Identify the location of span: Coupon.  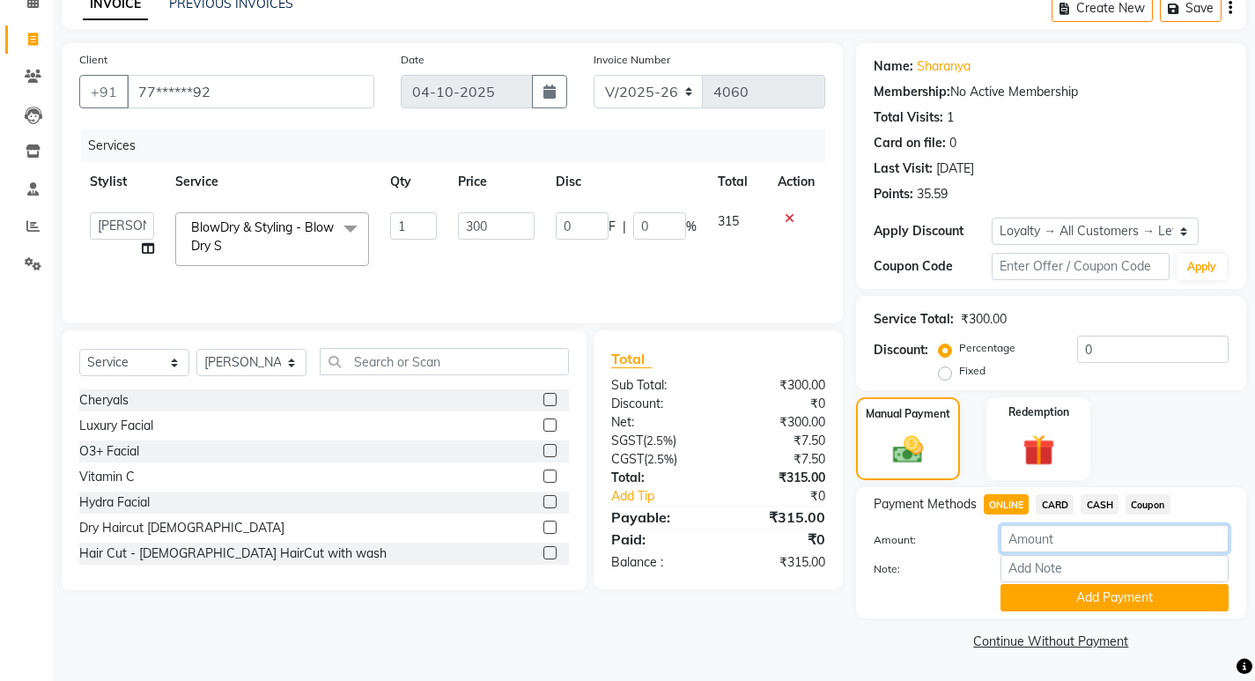
(1148, 504).